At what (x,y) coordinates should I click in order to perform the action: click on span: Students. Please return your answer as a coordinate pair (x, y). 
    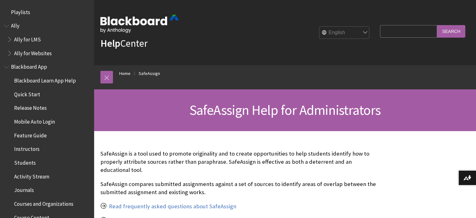
    Looking at the image, I should click on (25, 162).